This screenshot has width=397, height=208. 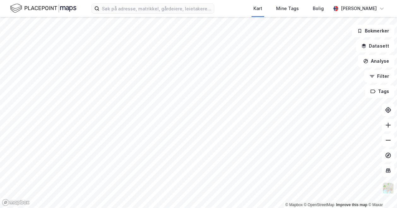 I want to click on div: Bolig, so click(x=318, y=9).